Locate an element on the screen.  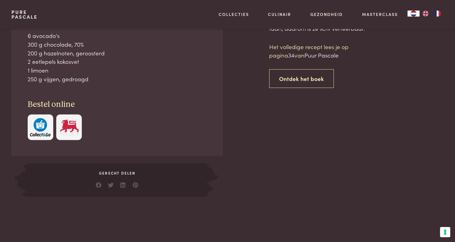
ul: Language list is located at coordinates (431, 14).